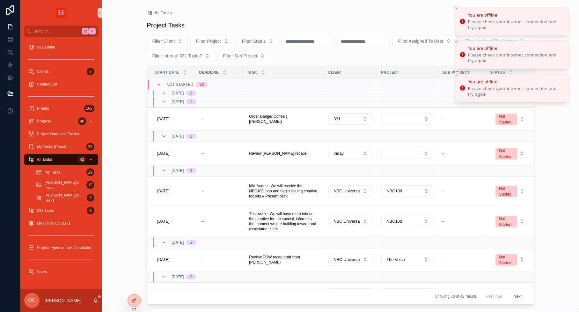  What do you see at coordinates (90, 147) in the screenshot?
I see `div: 29` at bounding box center [90, 147].